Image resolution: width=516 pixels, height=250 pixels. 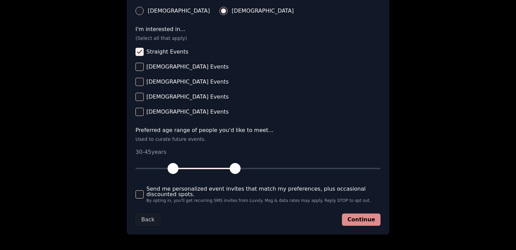 I want to click on span: By opting in, you'll get recurring SMS invites from Luvvly. Msg & data rates may apply. Reply STO..., so click(x=263, y=201).